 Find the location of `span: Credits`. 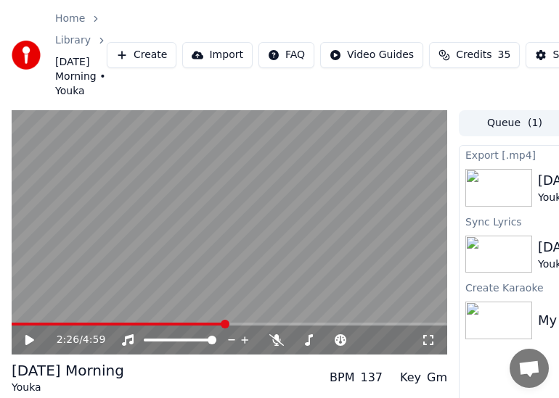

span: Credits is located at coordinates (473, 55).